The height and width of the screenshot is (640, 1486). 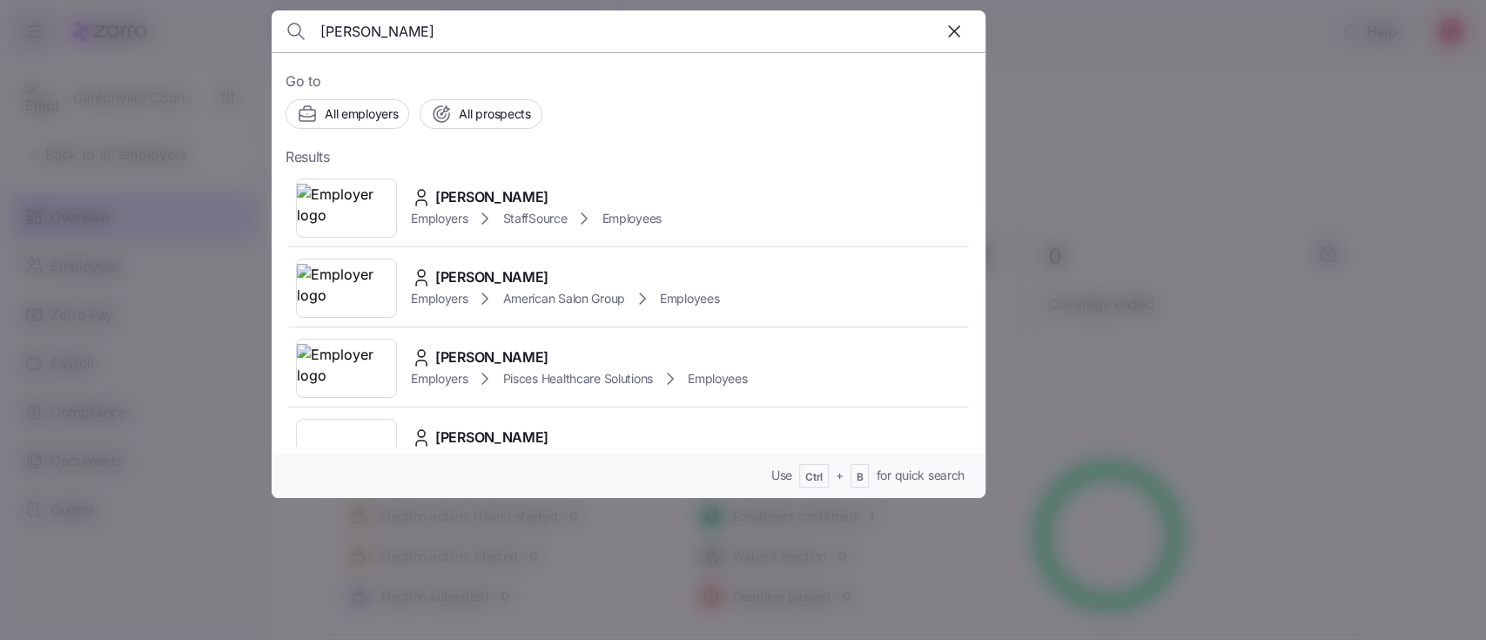 What do you see at coordinates (361, 114) in the screenshot?
I see `span: All employers` at bounding box center [361, 114].